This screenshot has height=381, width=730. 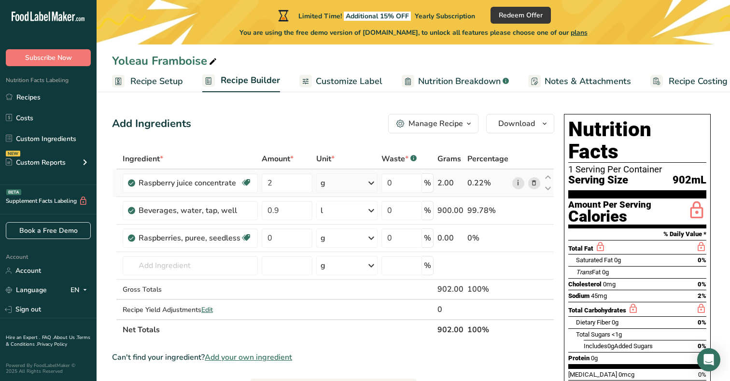 I want to click on a: About Us ., so click(x=65, y=337).